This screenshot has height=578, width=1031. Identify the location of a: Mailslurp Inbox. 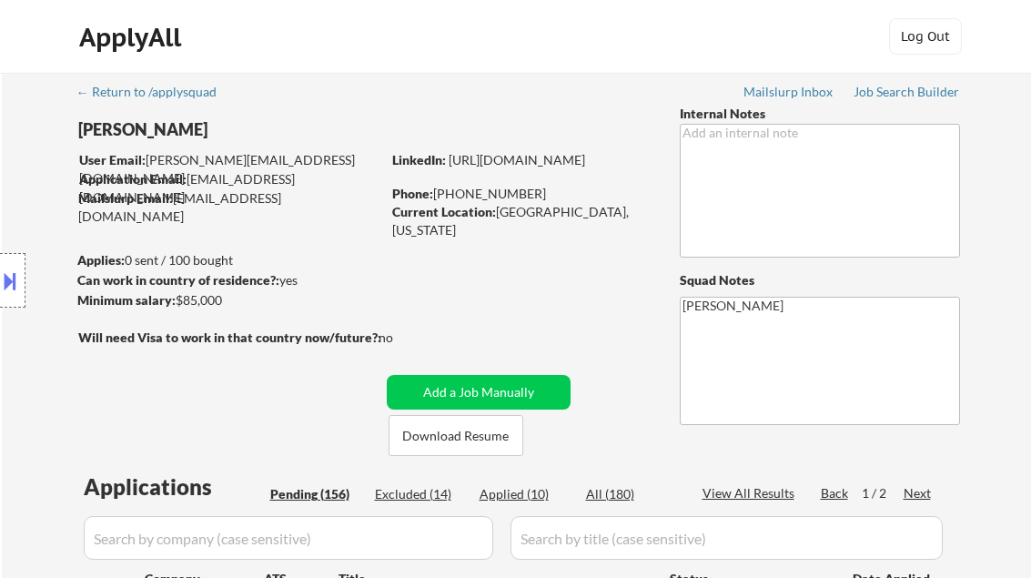
(789, 94).